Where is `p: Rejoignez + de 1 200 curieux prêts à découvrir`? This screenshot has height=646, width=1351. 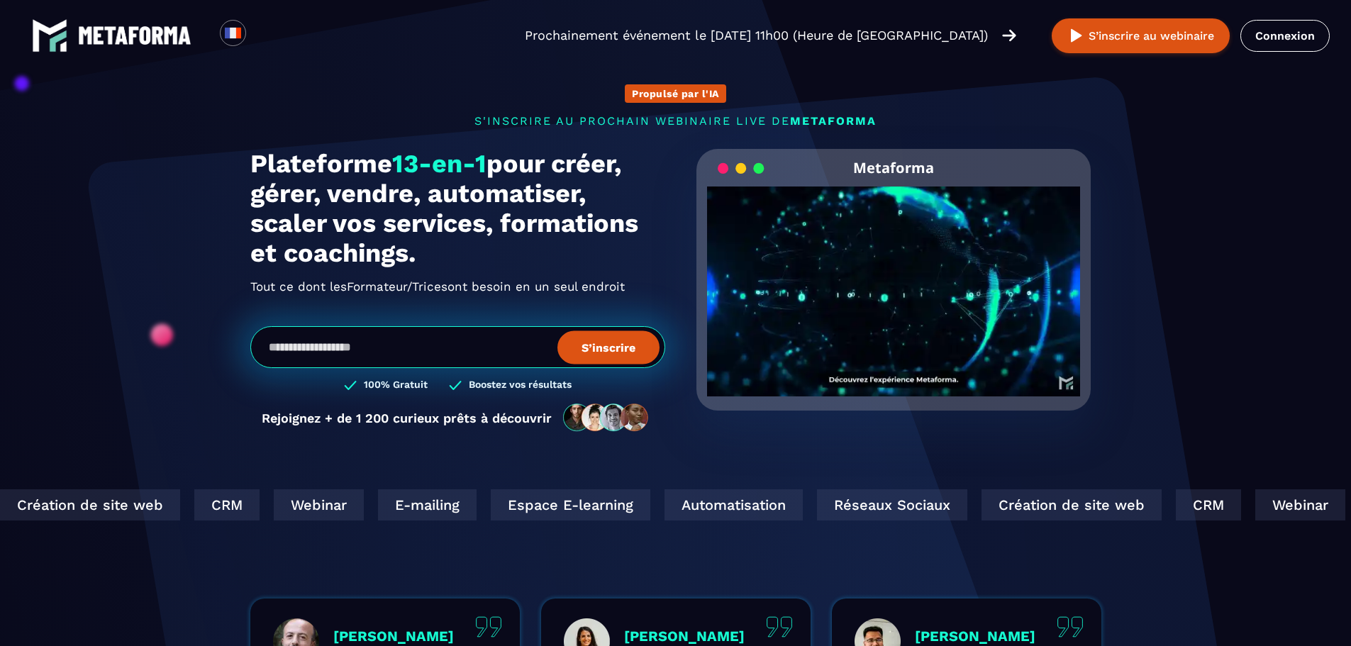
p: Rejoignez + de 1 200 curieux prêts à découvrir is located at coordinates (406, 418).